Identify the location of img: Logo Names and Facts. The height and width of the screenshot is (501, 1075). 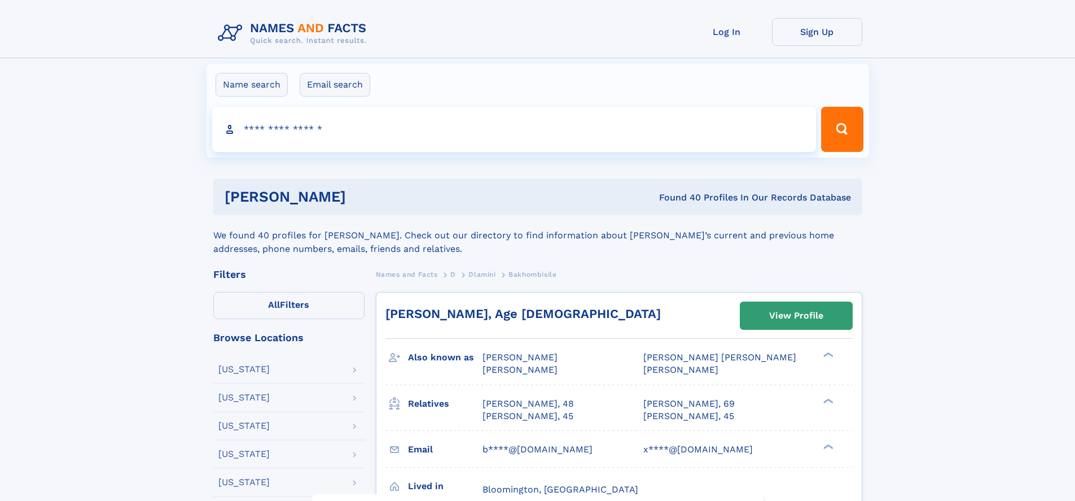
(295, 33).